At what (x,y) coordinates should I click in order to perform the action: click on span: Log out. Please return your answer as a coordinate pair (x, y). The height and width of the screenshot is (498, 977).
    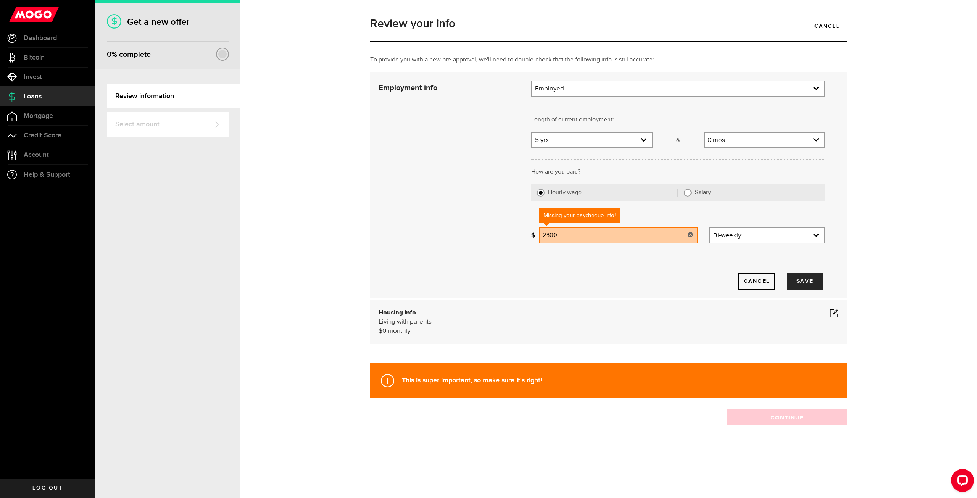
    Looking at the image, I should click on (47, 488).